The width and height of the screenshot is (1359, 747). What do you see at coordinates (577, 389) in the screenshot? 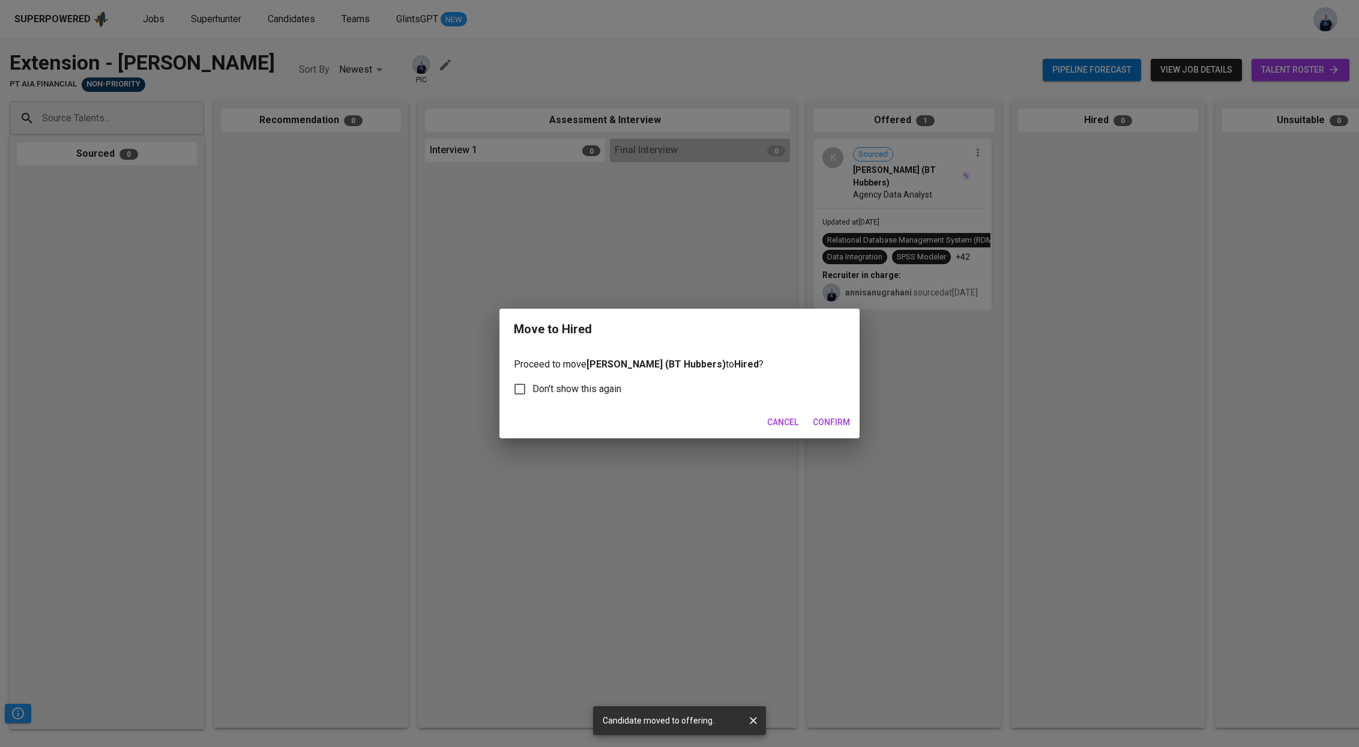
I see `span: Don't show this again` at bounding box center [577, 389].